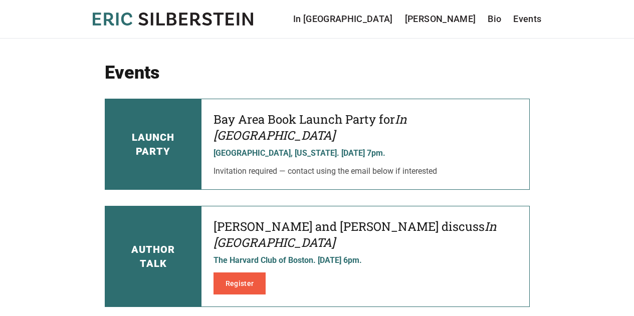  Describe the element at coordinates (240, 284) in the screenshot. I see `a: Register` at that location.